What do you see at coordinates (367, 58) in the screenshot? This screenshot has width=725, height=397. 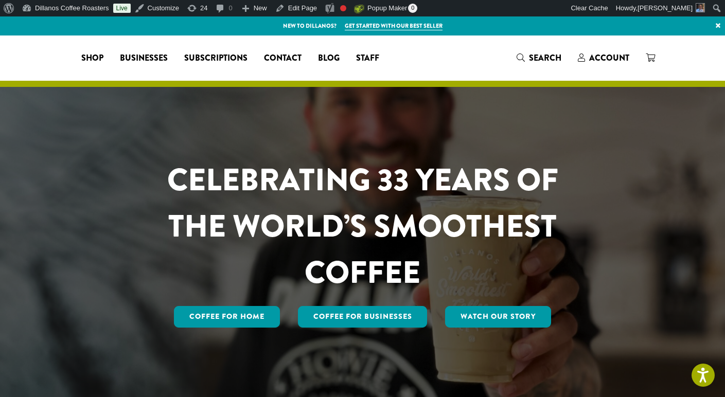 I see `a: Staff` at bounding box center [367, 58].